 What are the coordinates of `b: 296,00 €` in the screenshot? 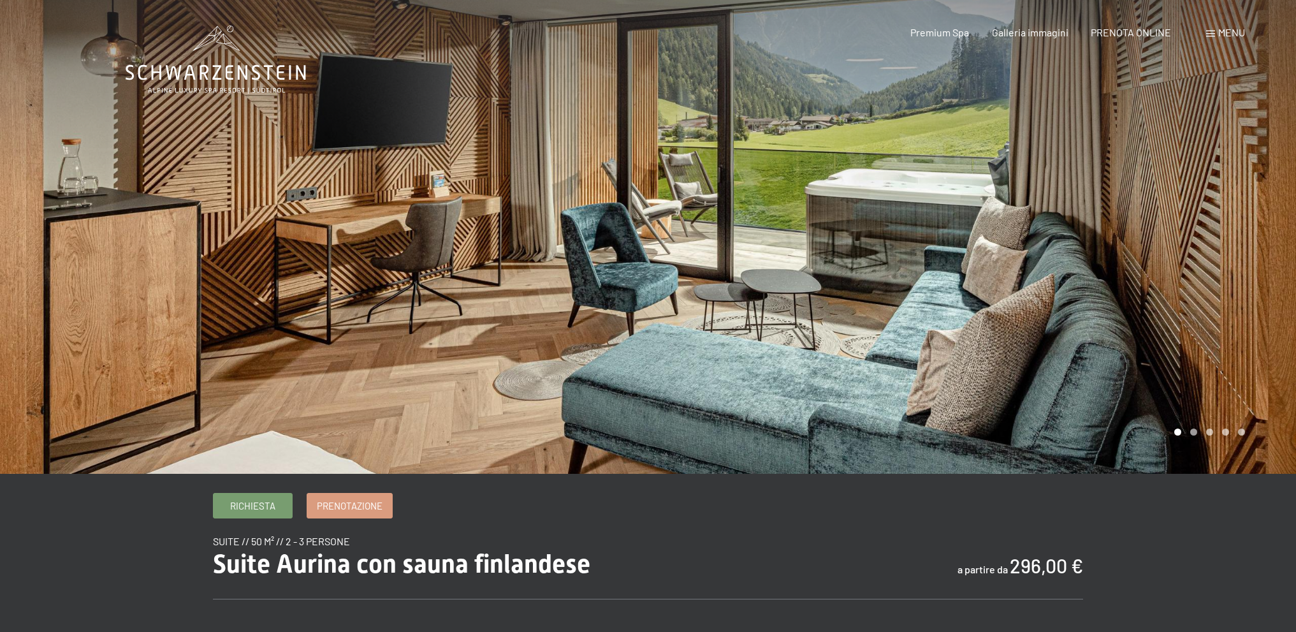 It's located at (1046, 566).